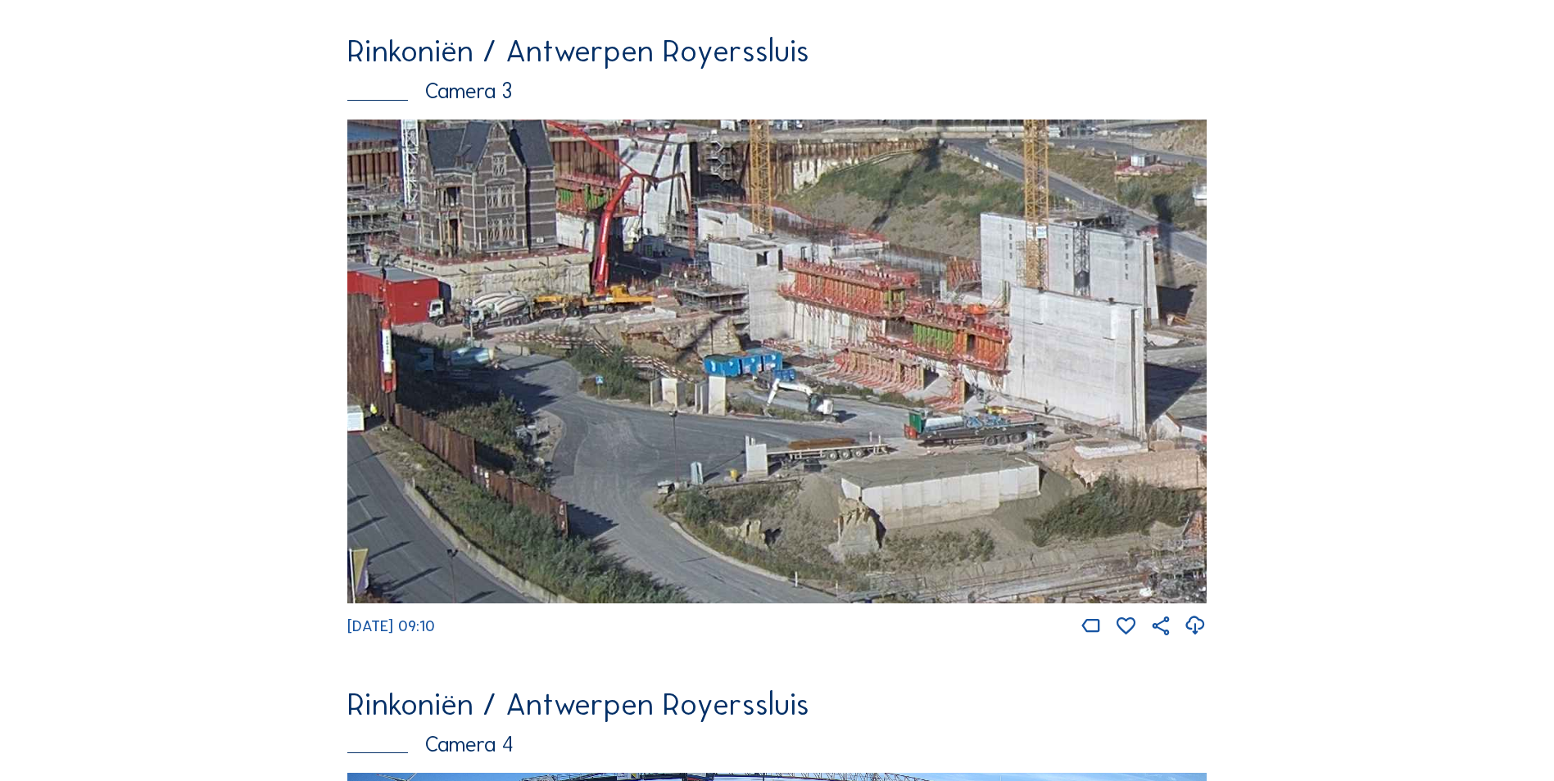  I want to click on img: Image, so click(777, 361).